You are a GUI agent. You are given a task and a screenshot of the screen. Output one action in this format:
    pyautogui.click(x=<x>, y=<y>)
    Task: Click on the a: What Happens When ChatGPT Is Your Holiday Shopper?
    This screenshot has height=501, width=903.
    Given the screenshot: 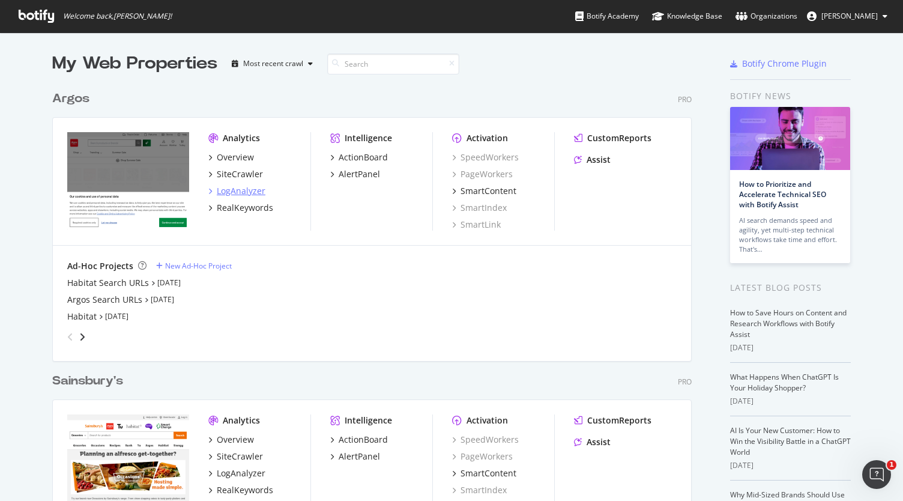 What is the action you would take?
    pyautogui.click(x=784, y=382)
    